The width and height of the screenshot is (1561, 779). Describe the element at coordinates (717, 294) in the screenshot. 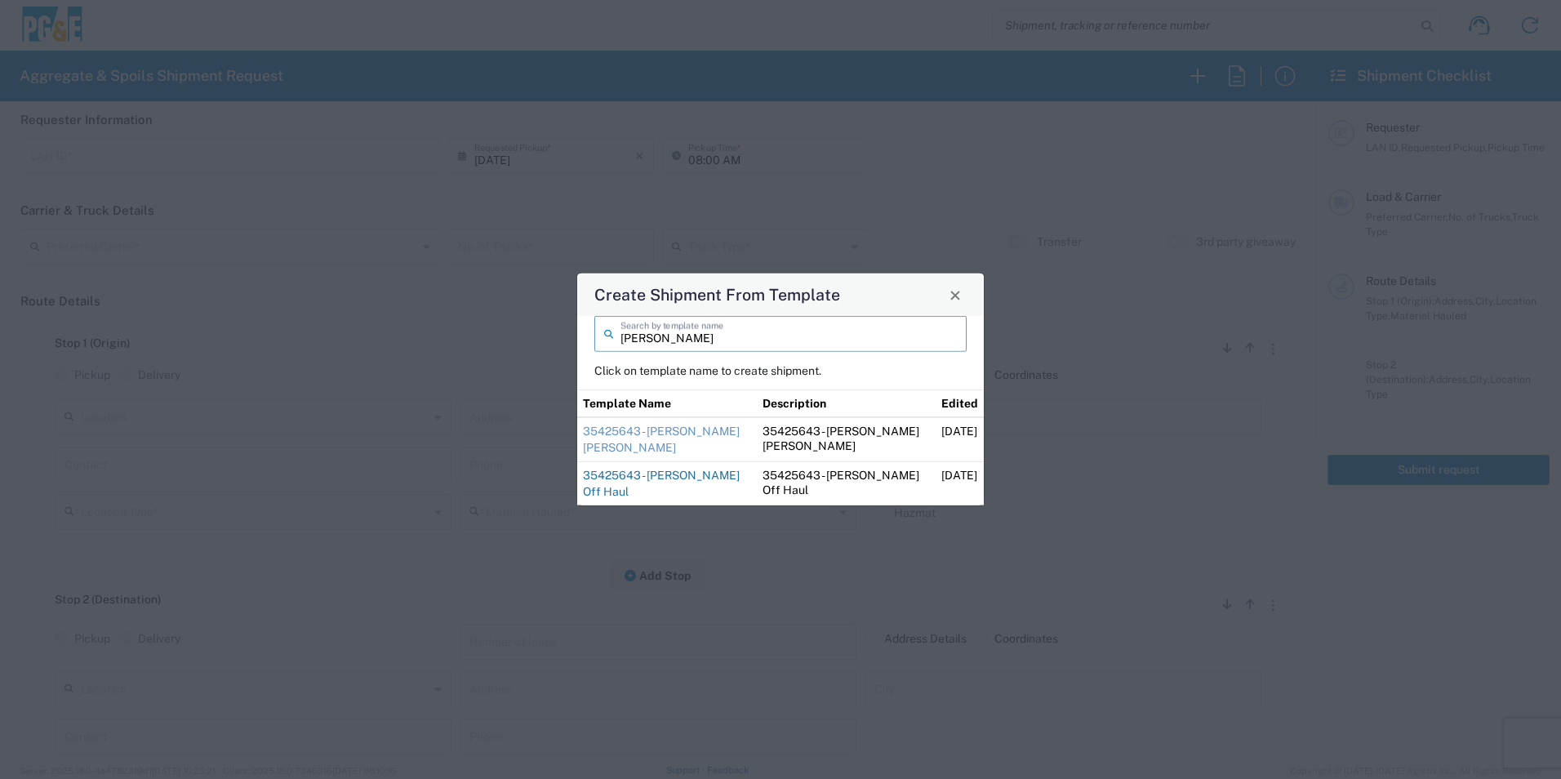

I see `h4: Create Shipment From Template` at that location.